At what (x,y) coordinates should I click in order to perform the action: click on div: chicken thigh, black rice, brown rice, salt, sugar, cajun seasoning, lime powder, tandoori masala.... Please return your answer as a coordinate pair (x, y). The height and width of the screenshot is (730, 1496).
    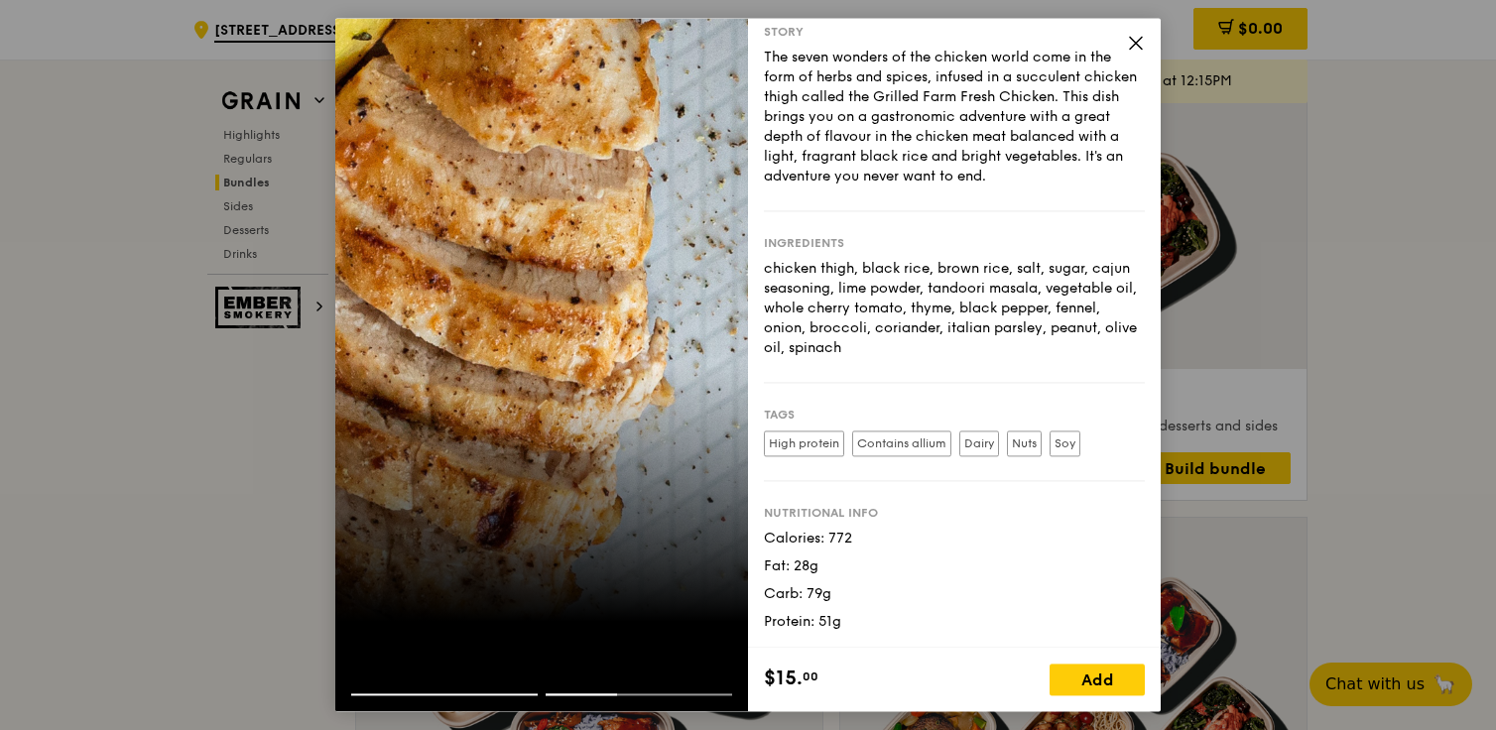
    Looking at the image, I should click on (954, 308).